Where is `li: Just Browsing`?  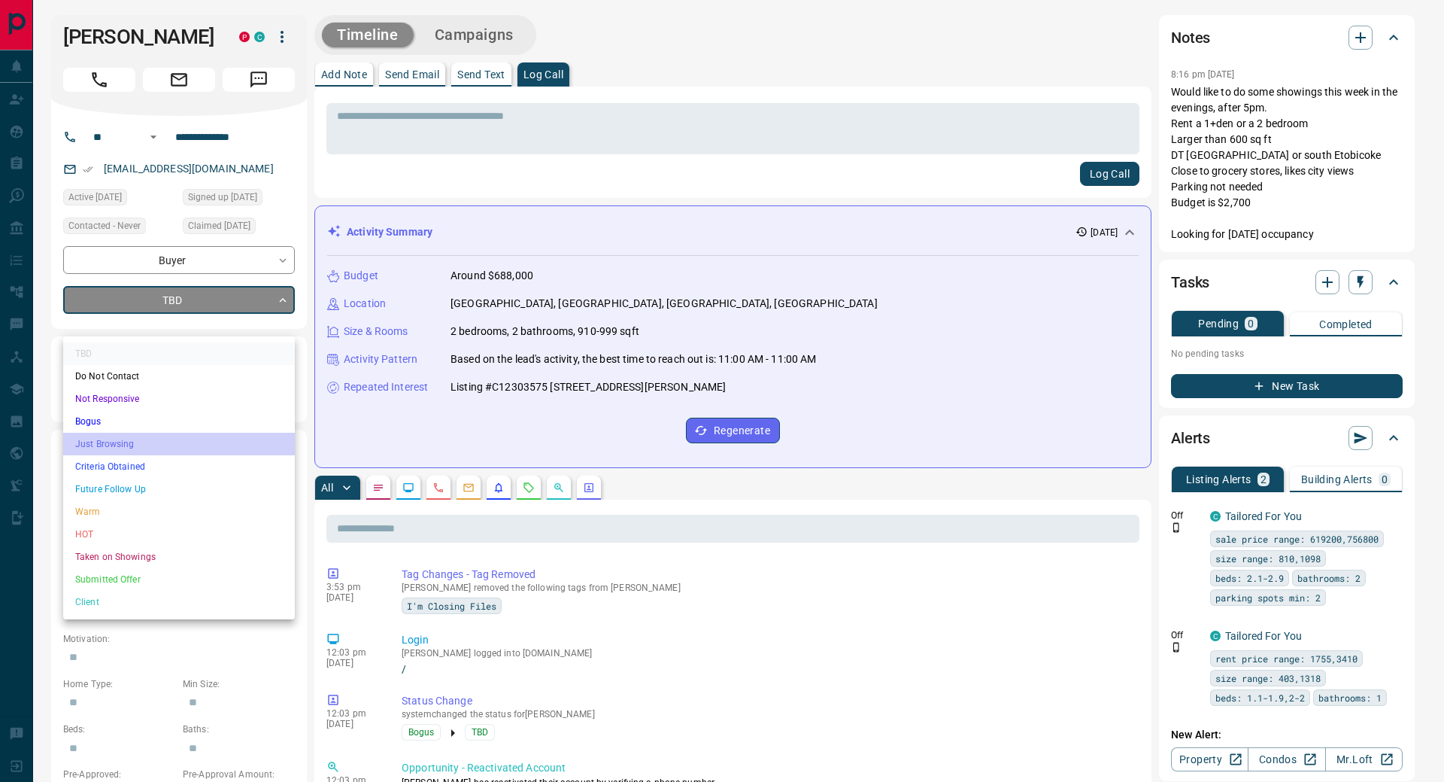
li: Just Browsing is located at coordinates (179, 444).